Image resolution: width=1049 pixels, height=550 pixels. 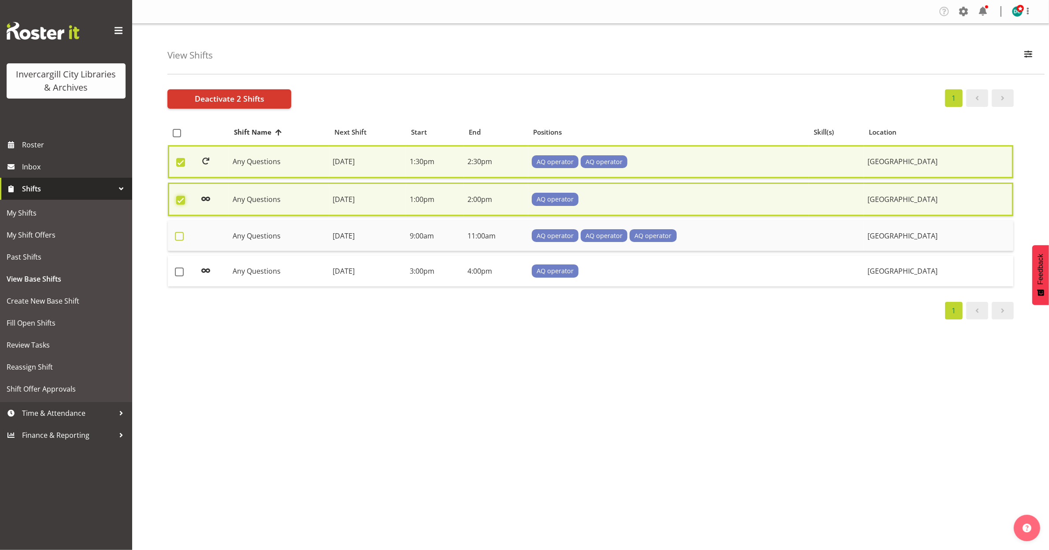 What do you see at coordinates (75, 167) in the screenshot?
I see `span: Inbox` at bounding box center [75, 167].